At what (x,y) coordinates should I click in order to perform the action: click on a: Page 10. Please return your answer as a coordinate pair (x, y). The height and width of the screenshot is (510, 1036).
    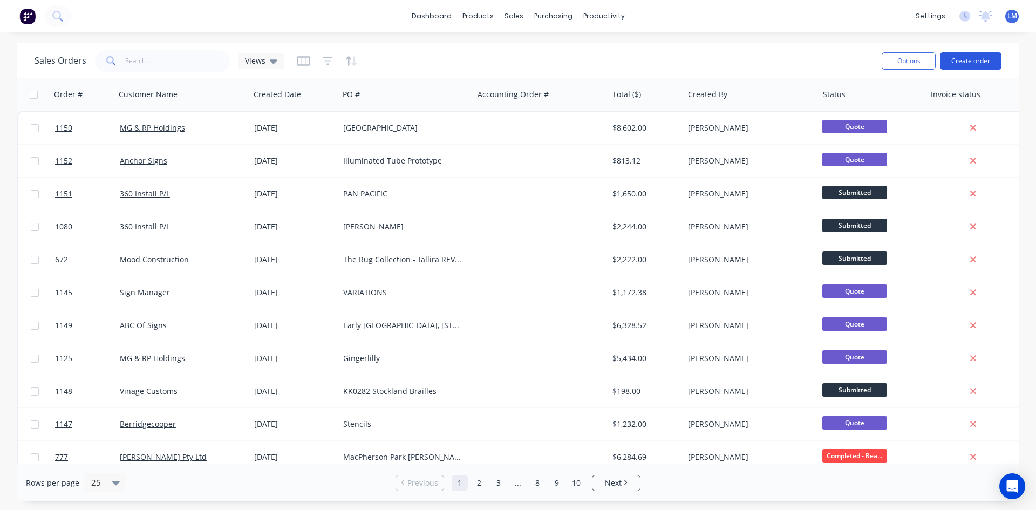
    Looking at the image, I should click on (576, 483).